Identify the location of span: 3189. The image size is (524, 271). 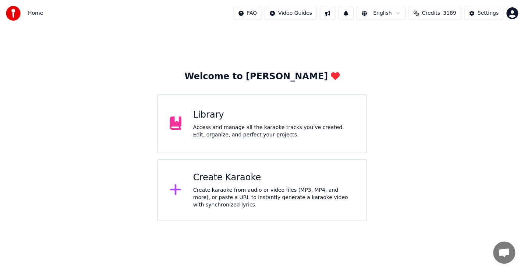
(450, 13).